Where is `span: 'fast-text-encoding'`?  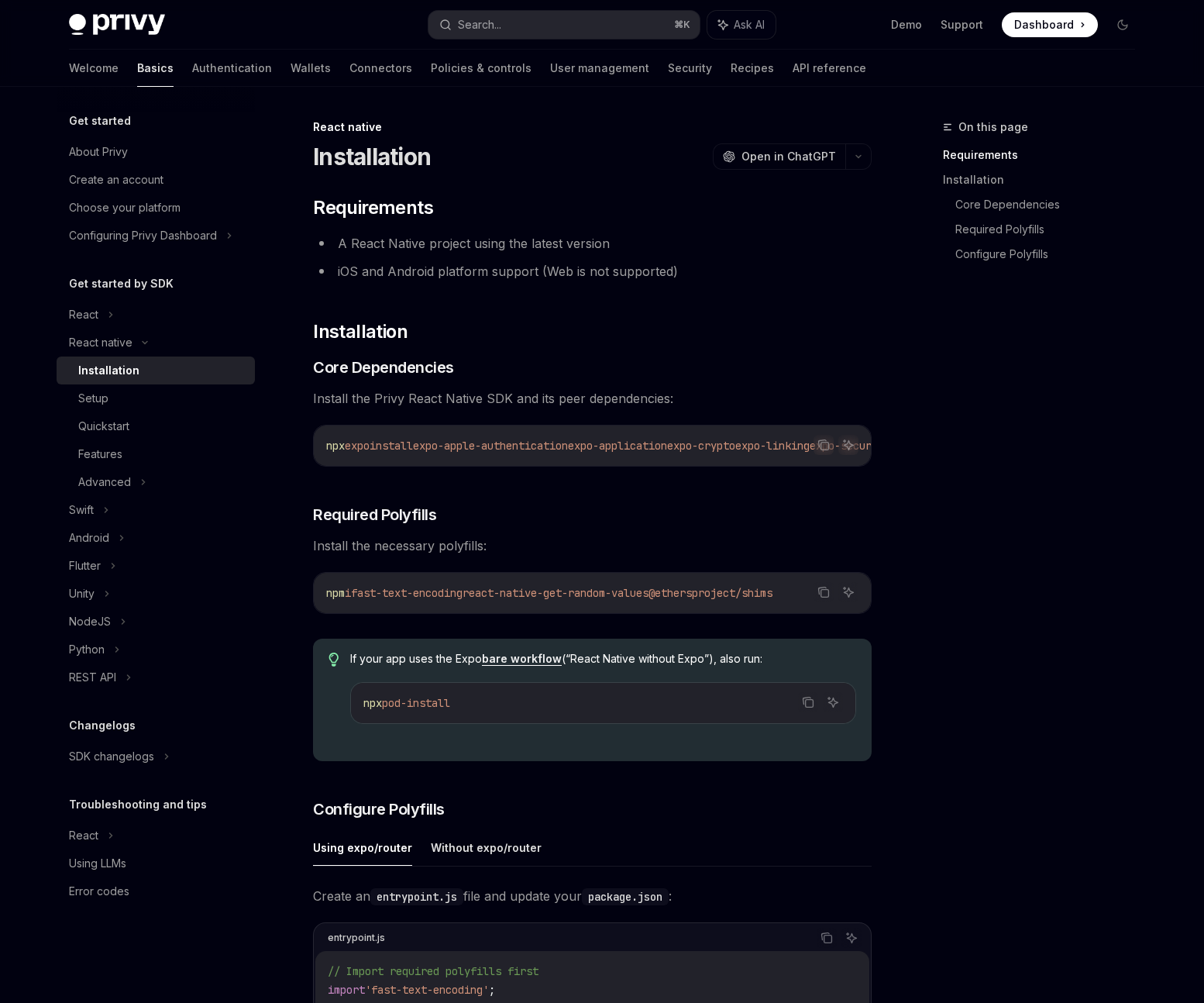 span: 'fast-text-encoding' is located at coordinates (427, 990).